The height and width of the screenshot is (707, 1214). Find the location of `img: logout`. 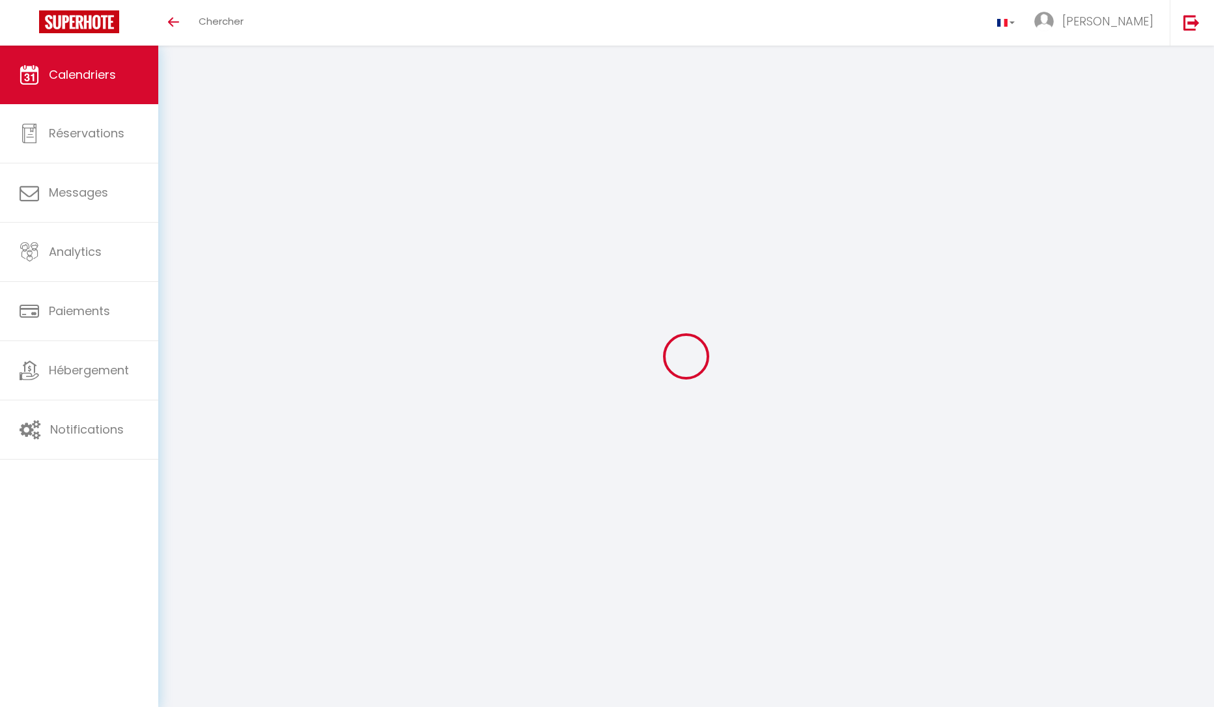

img: logout is located at coordinates (1191, 22).